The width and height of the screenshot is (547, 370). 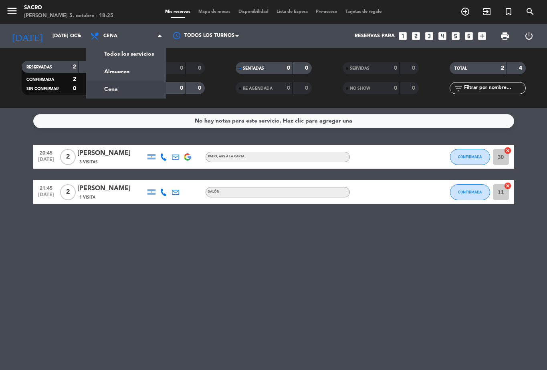 I want to click on span: Disponibilidad, so click(x=253, y=12).